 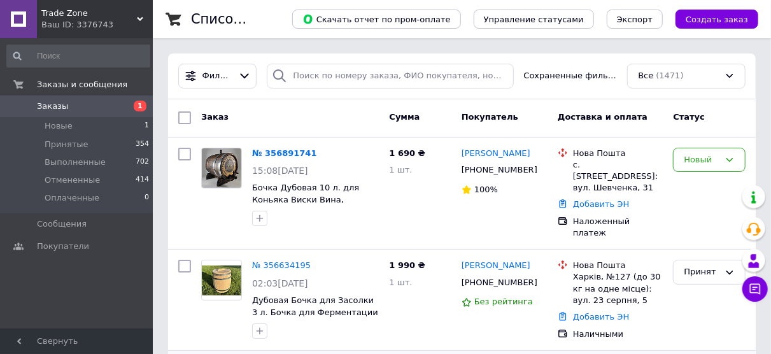 What do you see at coordinates (97, 25) in the screenshot?
I see `div: Ваш ID: 3376743` at bounding box center [97, 25].